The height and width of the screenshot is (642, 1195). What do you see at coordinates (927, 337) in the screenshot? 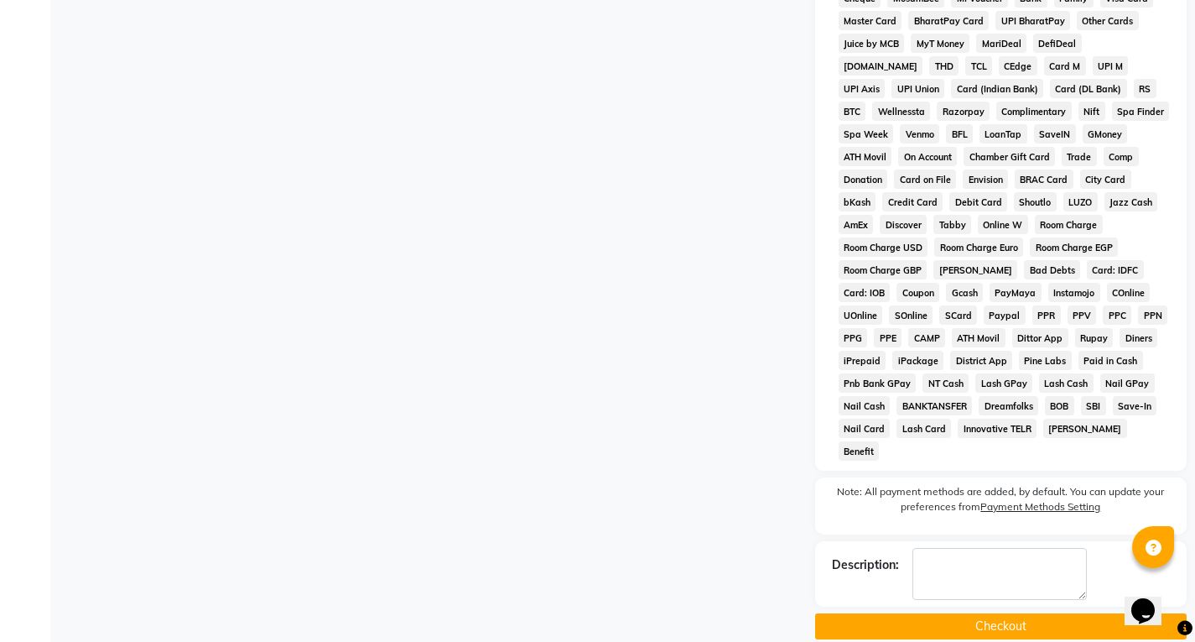
I see `span: CAMP` at bounding box center [927, 337].